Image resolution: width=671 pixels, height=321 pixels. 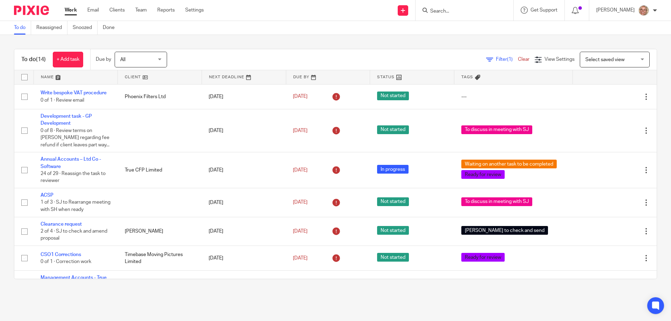 What do you see at coordinates (52, 28) in the screenshot?
I see `a: Reassigned` at bounding box center [52, 28].